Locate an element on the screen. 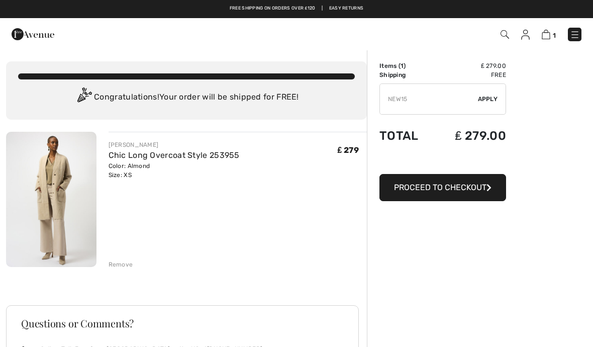 The width and height of the screenshot is (593, 347). td: Total is located at coordinates (407, 136).